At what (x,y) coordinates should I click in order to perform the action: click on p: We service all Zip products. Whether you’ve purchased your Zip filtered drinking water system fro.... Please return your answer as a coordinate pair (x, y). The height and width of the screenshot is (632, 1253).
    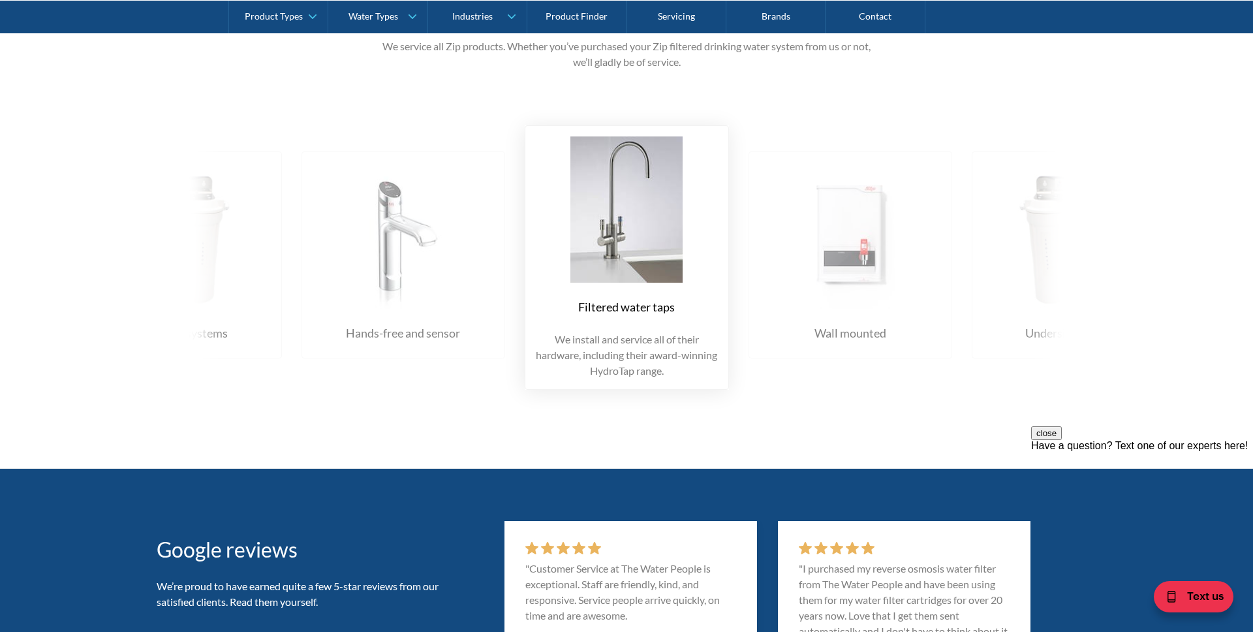
    Looking at the image, I should click on (626, 54).